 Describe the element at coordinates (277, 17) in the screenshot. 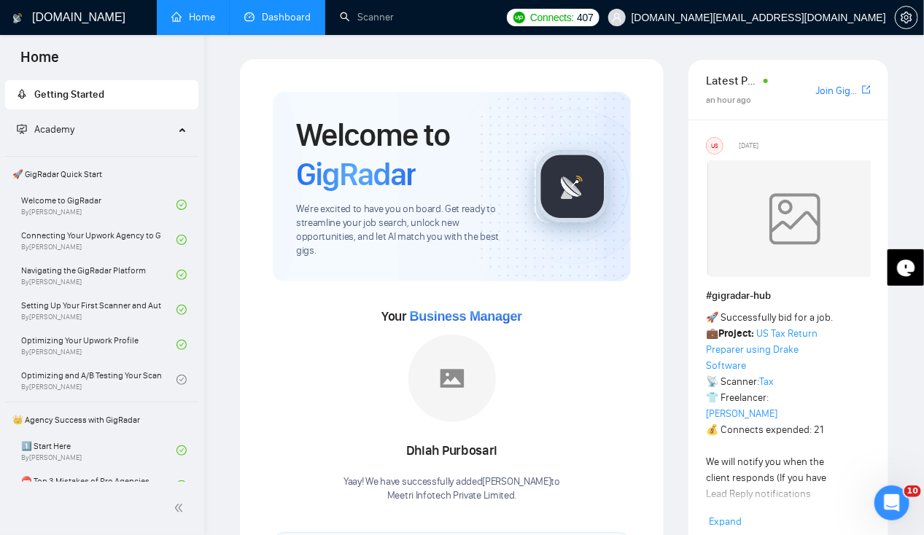

I see `a: dashboardDashboard` at that location.